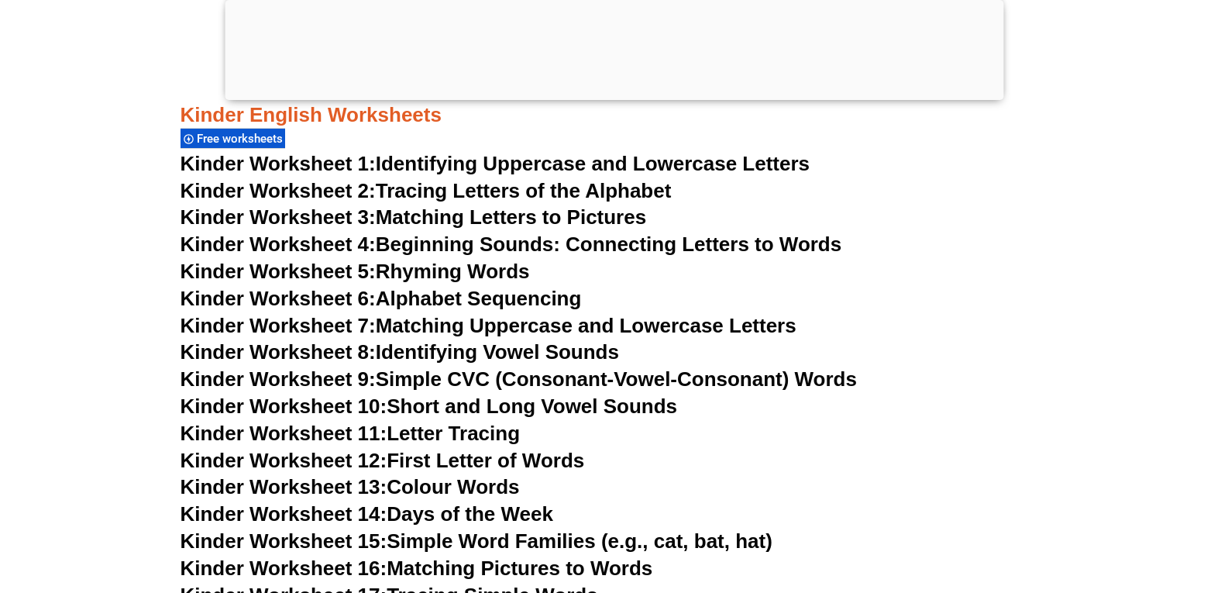 Image resolution: width=1228 pixels, height=593 pixels. Describe the element at coordinates (278, 298) in the screenshot. I see `span: Kinder Worksheet 6:` at that location.